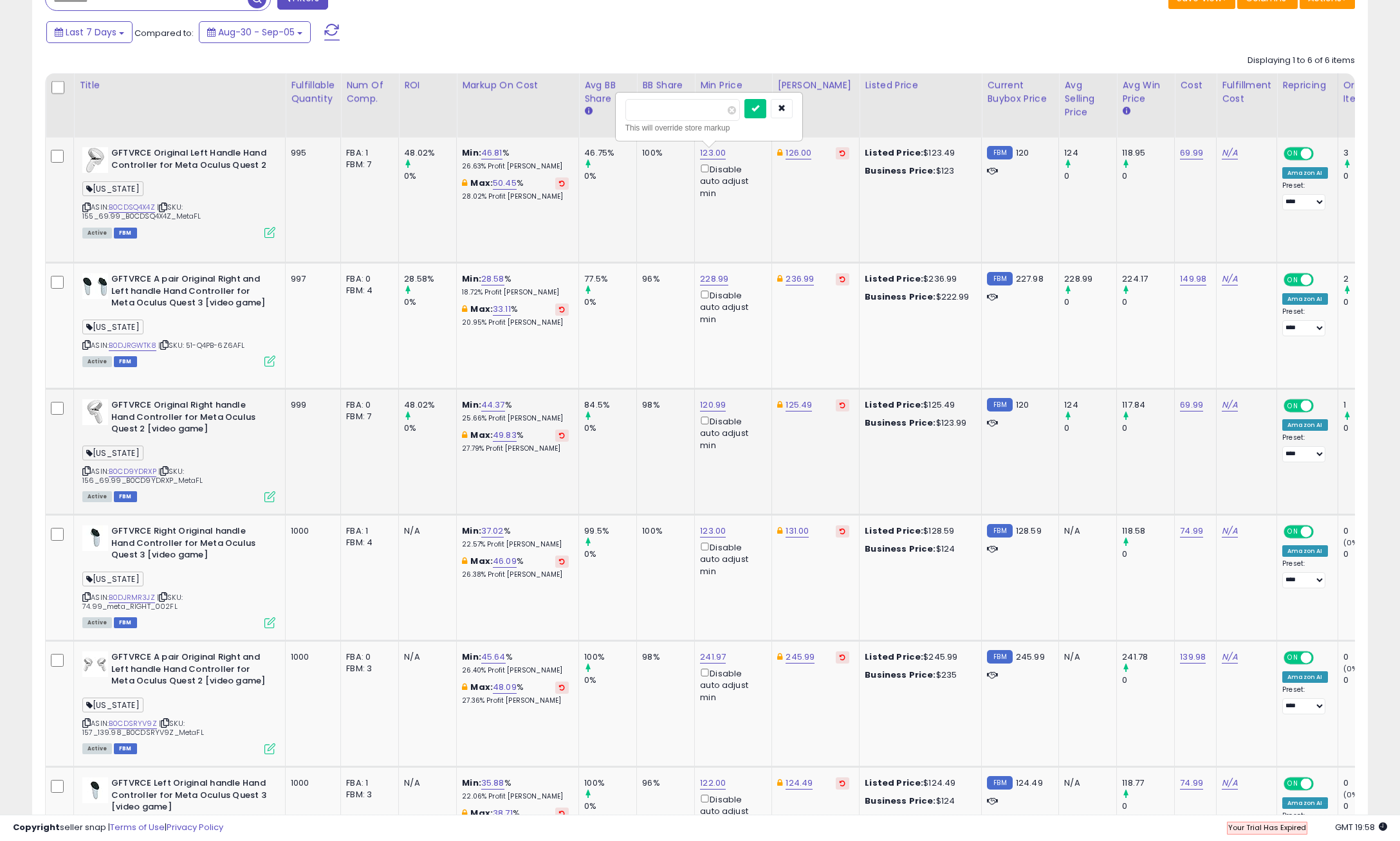  What do you see at coordinates (311, 279) in the screenshot?
I see `div: 997` at bounding box center [311, 279].